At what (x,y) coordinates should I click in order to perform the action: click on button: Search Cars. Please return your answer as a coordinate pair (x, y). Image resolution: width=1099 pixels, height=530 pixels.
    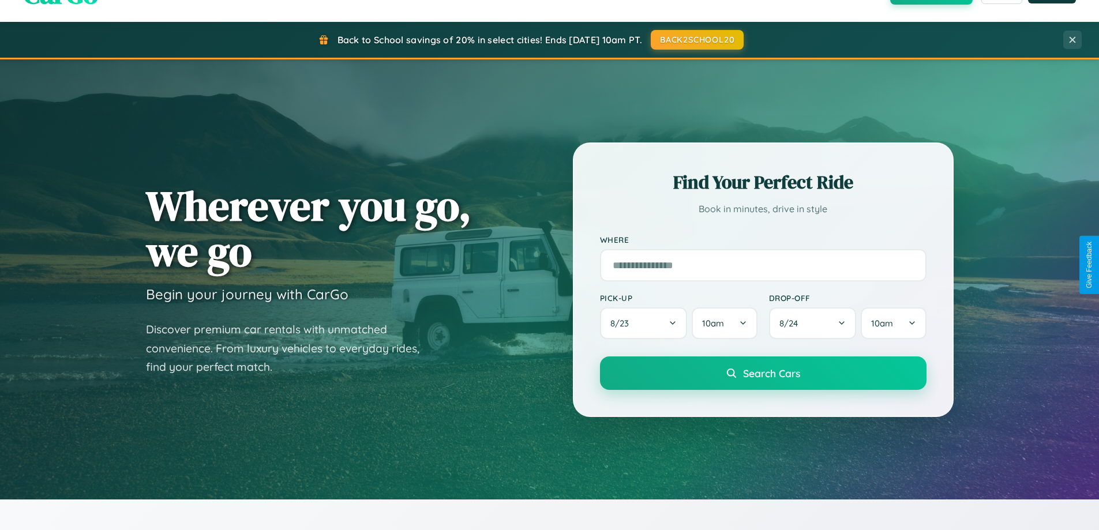
    Looking at the image, I should click on (763, 373).